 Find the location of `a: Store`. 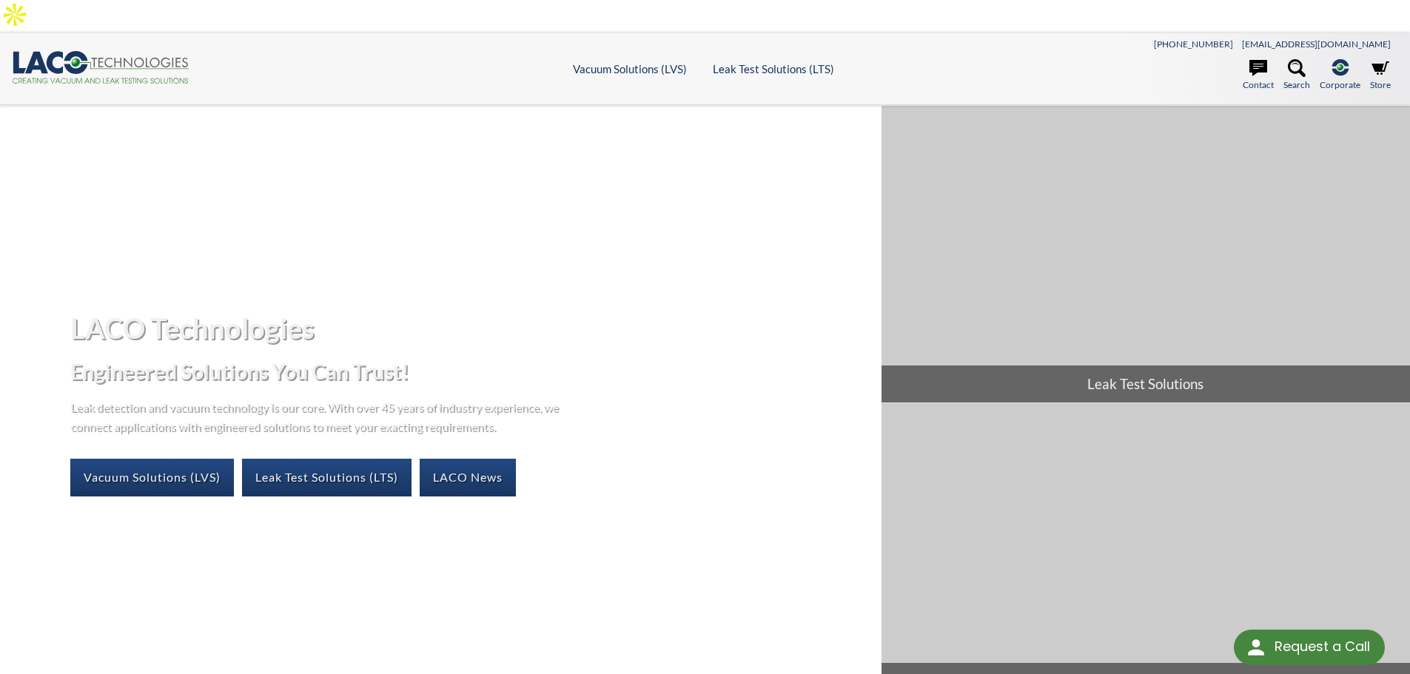

a: Store is located at coordinates (1381, 76).